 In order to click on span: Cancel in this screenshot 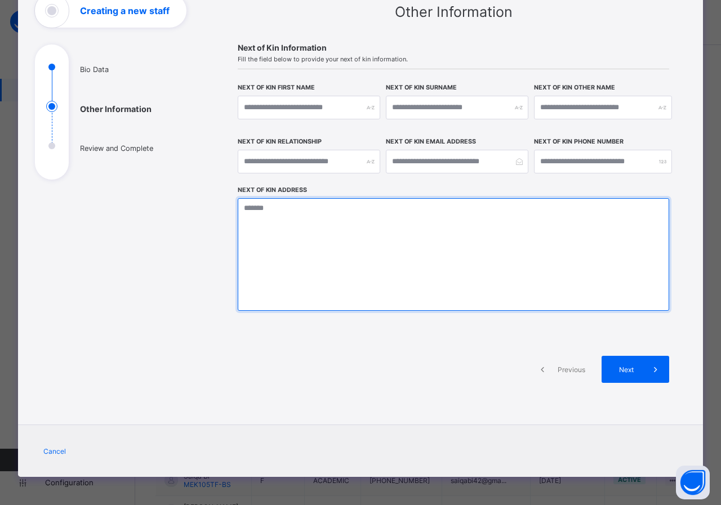, I will do `click(55, 451)`.